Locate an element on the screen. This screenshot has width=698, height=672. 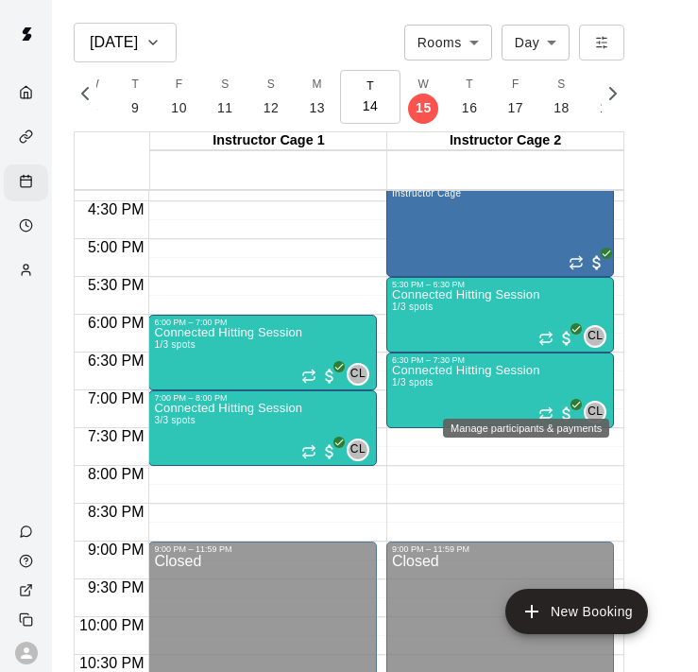
p: 10 is located at coordinates (179, 108).